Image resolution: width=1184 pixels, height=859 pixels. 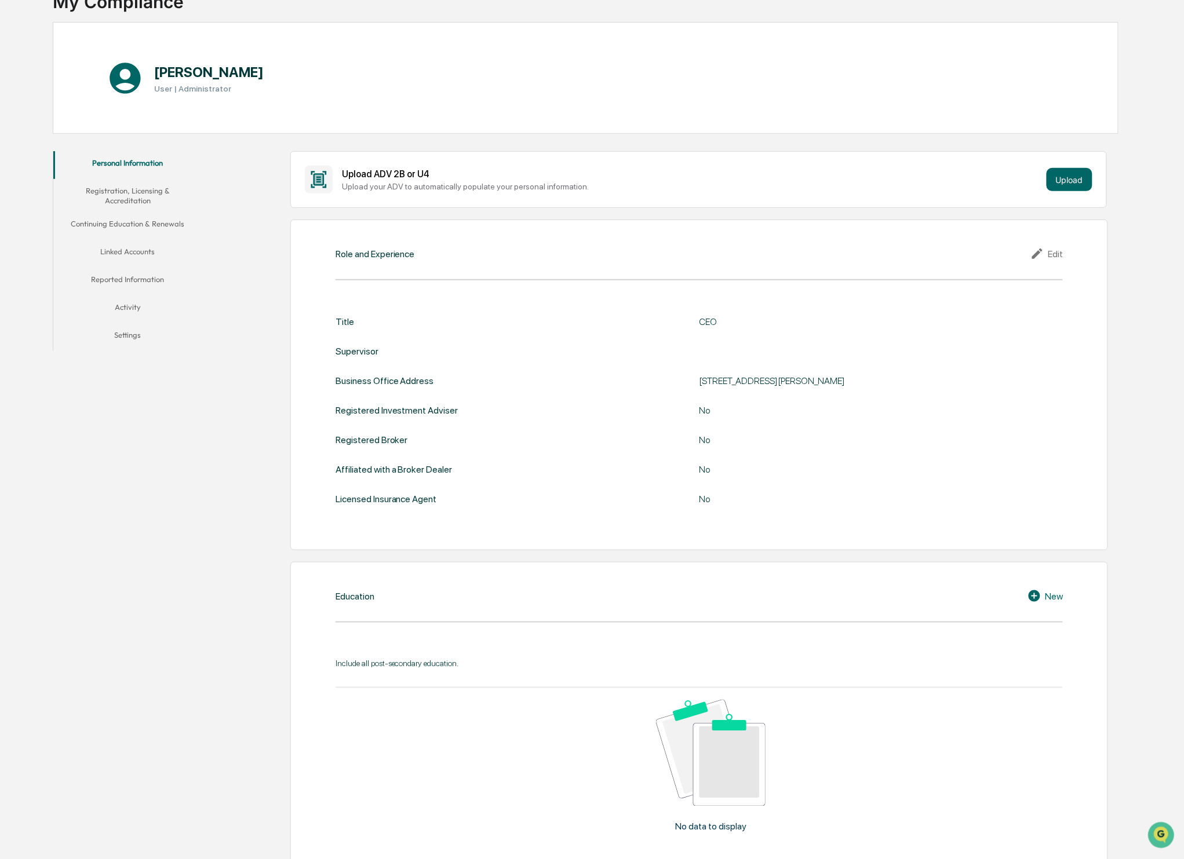 I want to click on button: Reported Information, so click(x=127, y=282).